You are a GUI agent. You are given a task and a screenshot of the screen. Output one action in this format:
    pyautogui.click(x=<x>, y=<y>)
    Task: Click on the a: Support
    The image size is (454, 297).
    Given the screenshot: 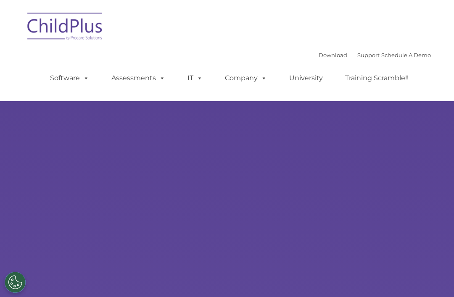 What is the action you would take?
    pyautogui.click(x=368, y=55)
    